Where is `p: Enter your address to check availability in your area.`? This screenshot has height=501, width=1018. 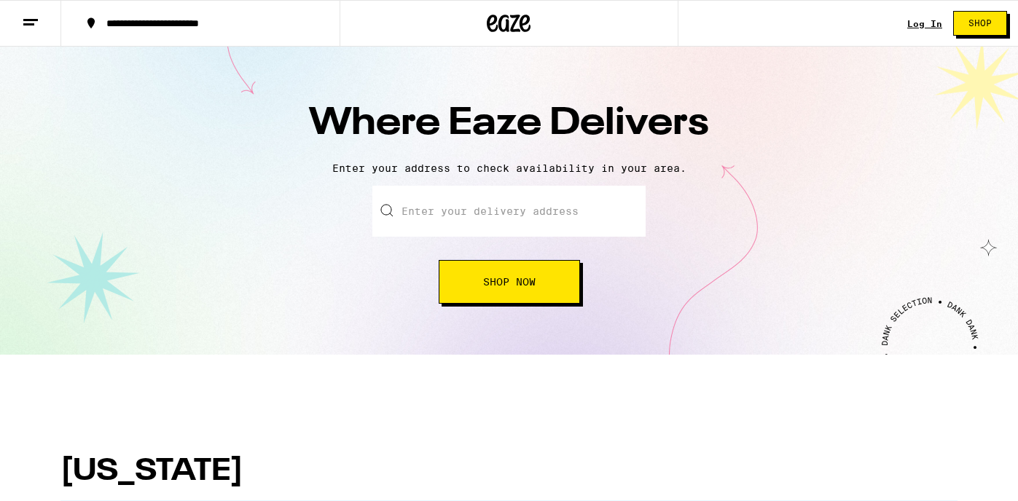
p: Enter your address to check availability in your area. is located at coordinates (509, 168).